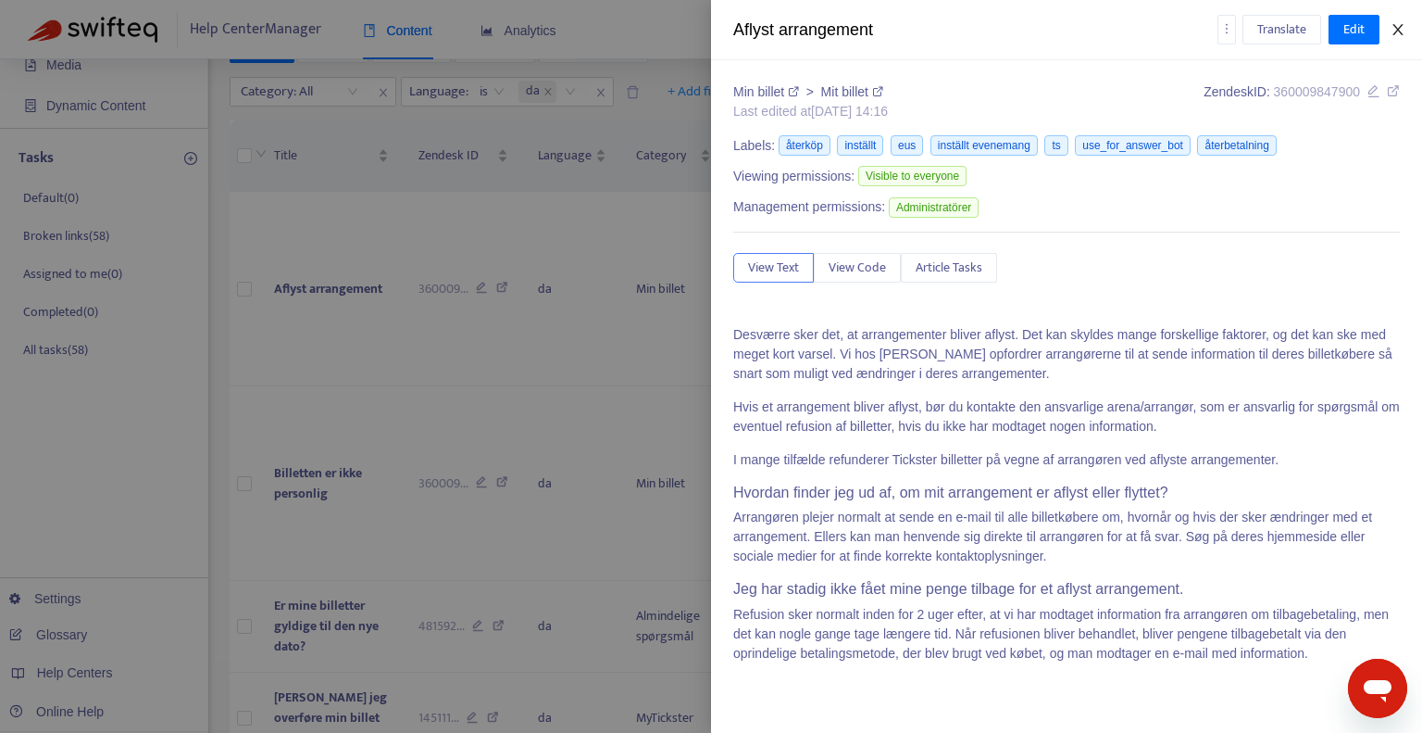 This screenshot has height=733, width=1422. What do you see at coordinates (1282, 30) in the screenshot?
I see `button: Translate` at bounding box center [1282, 30].